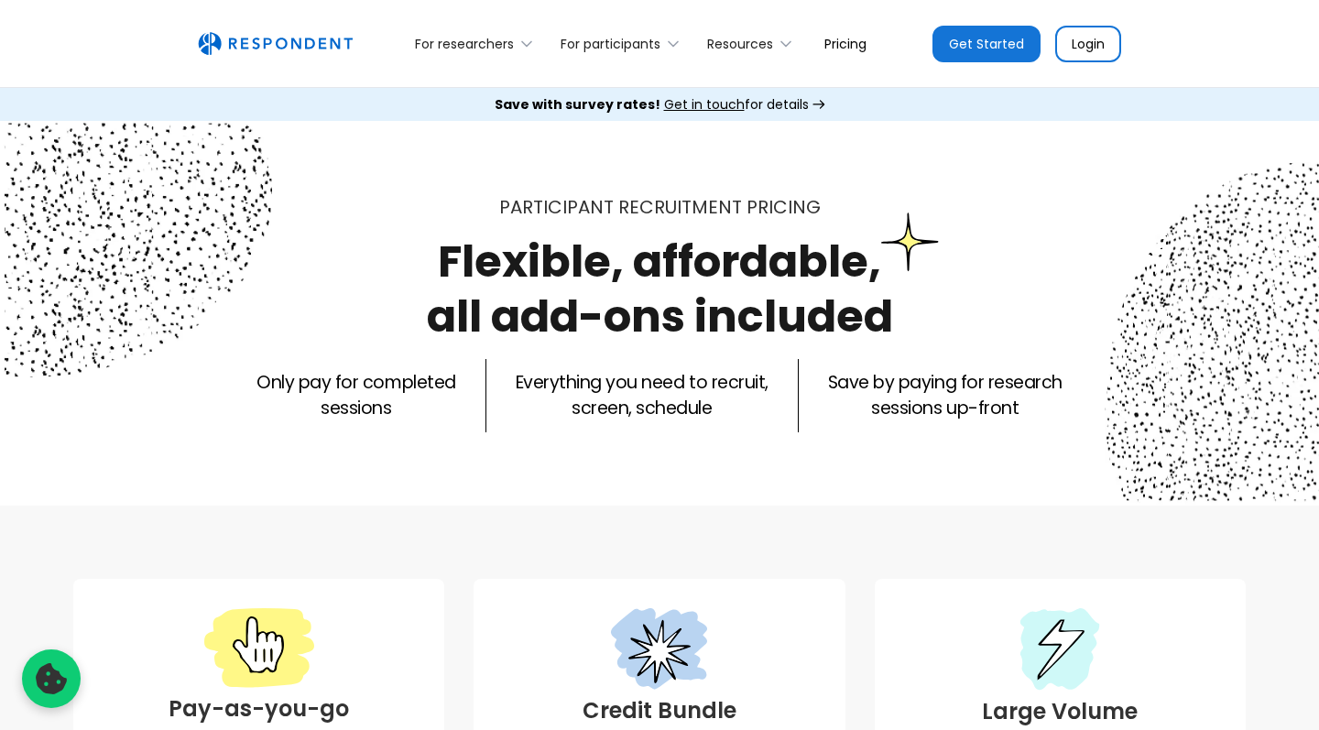 The width and height of the screenshot is (1319, 730). I want to click on span: Get in touch, so click(704, 104).